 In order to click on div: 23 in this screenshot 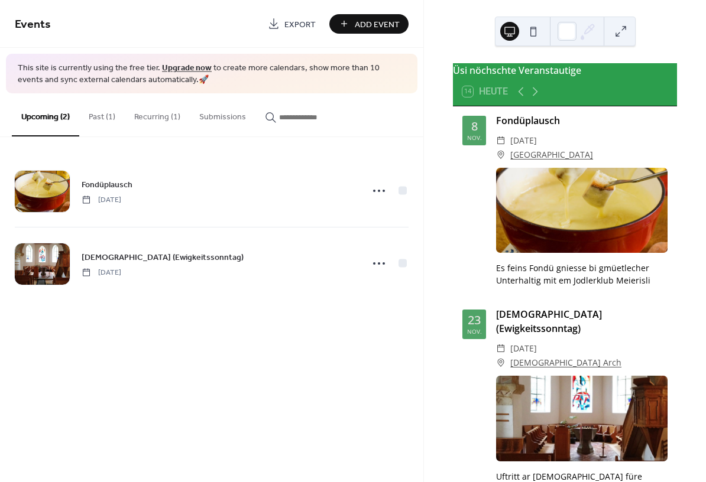, I will do `click(474, 320)`.